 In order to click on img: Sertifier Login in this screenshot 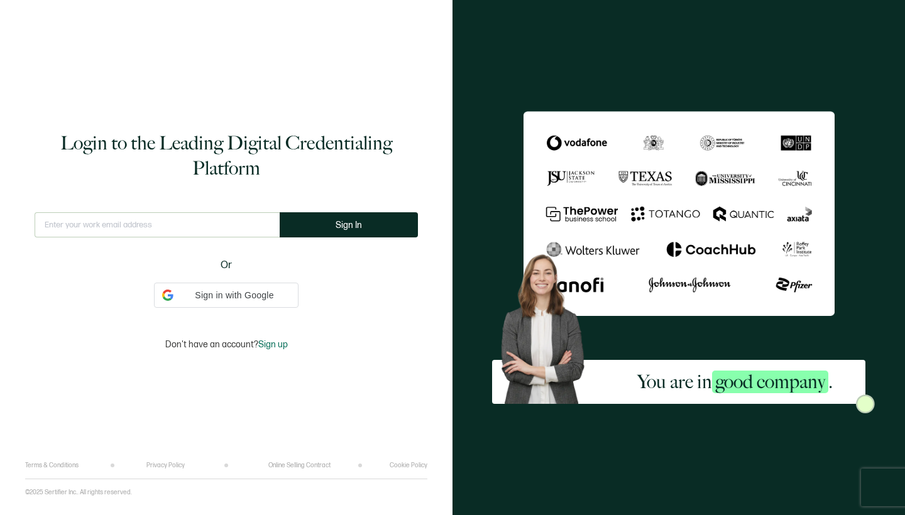, I will do `click(866, 404)`.